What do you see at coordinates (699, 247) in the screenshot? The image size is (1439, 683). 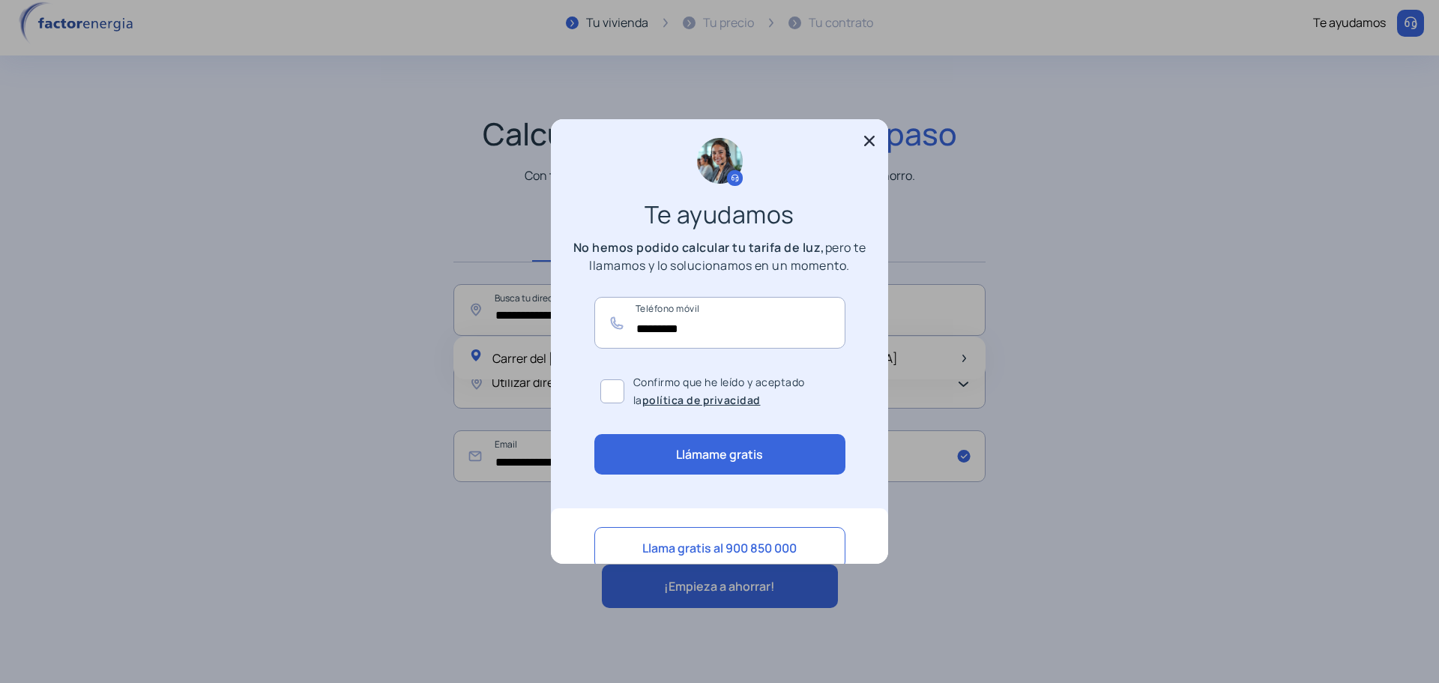 I see `b: No hemos podido calcular tu tarifa de luz,` at bounding box center [699, 247].